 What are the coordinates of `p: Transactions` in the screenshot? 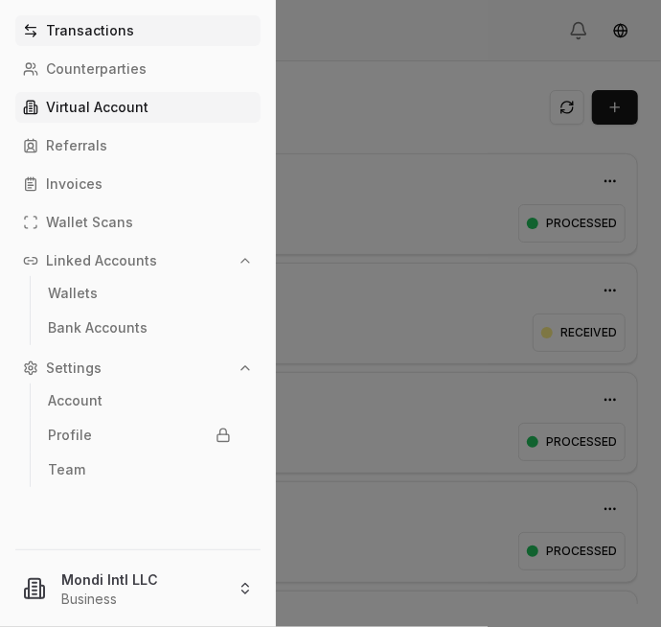 It's located at (90, 31).